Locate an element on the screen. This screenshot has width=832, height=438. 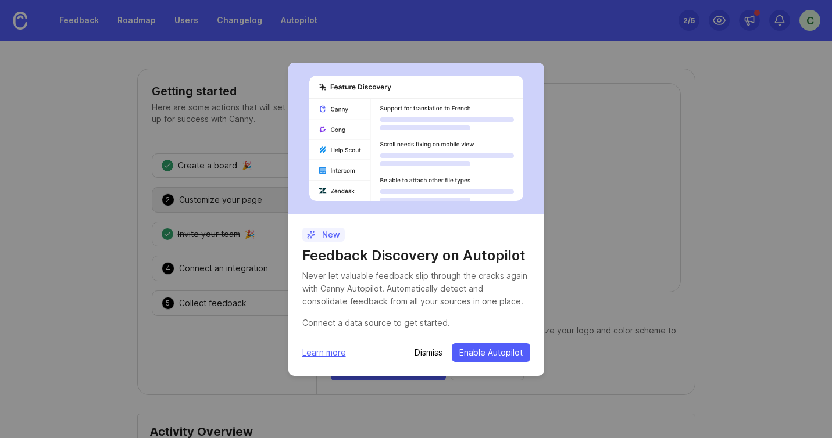
div: Connect a data source to get started. is located at coordinates (416, 323).